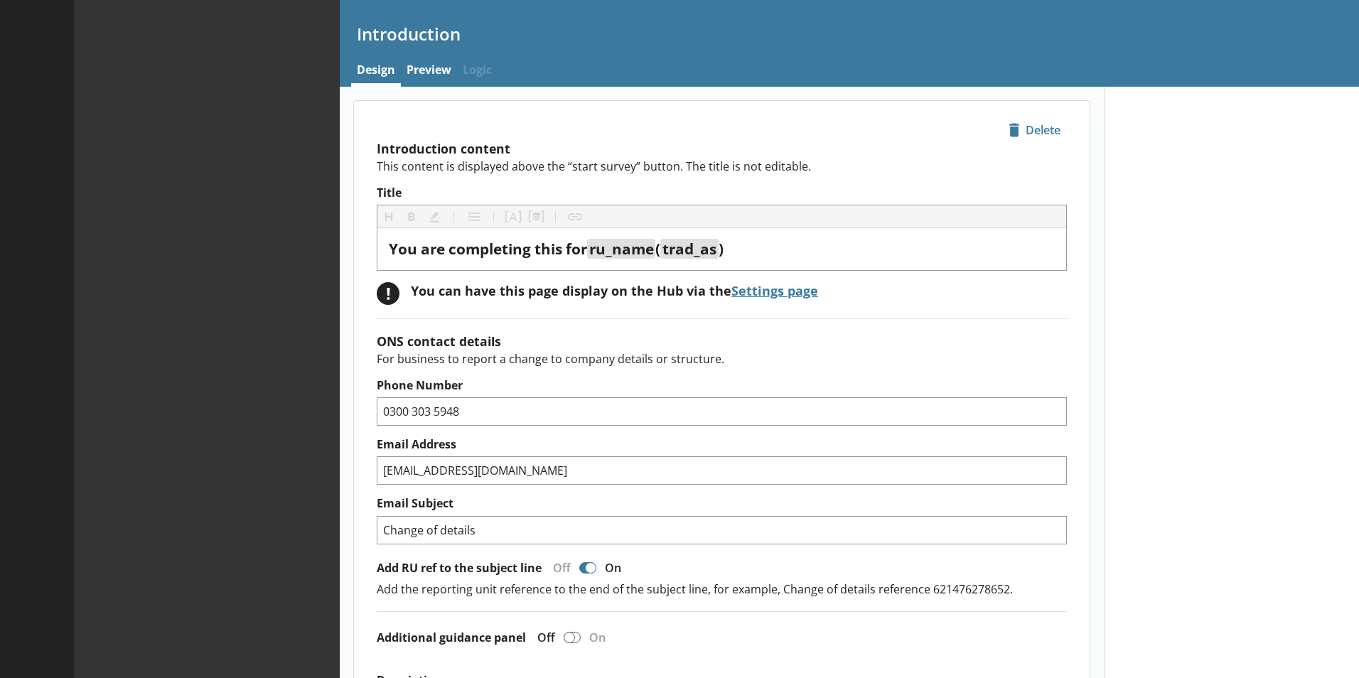  I want to click on label: Additional guidance panel, so click(451, 638).